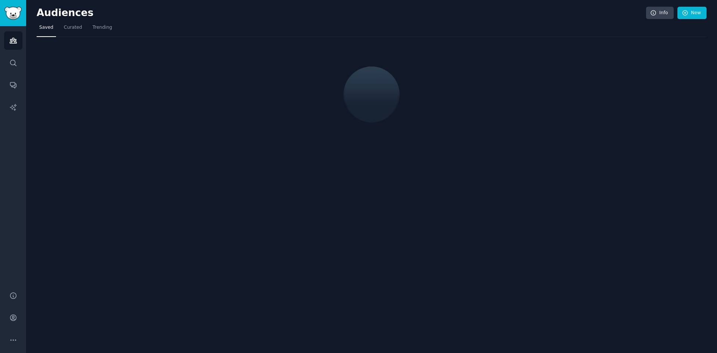  I want to click on a: Curated, so click(73, 29).